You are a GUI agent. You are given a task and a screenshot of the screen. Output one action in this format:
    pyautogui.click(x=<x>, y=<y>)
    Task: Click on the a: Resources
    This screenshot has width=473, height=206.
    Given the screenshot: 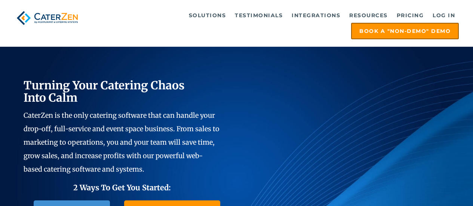 What is the action you would take?
    pyautogui.click(x=369, y=15)
    